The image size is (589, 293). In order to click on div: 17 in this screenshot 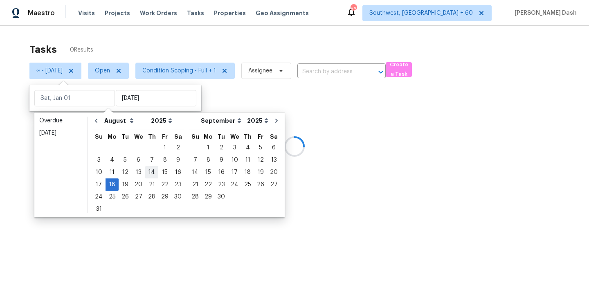, I will do `click(234, 172)`.